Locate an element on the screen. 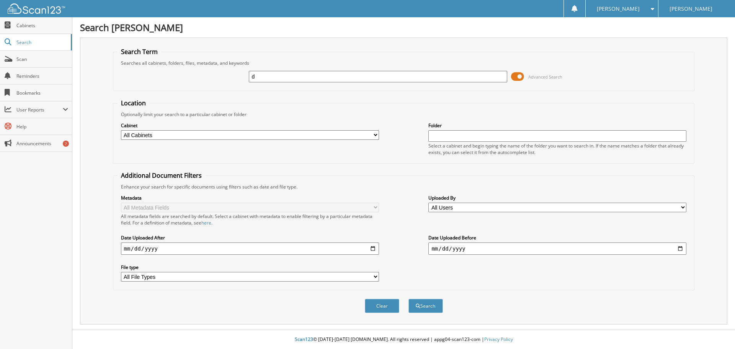 This screenshot has width=735, height=349. span: Search is located at coordinates (42, 42).